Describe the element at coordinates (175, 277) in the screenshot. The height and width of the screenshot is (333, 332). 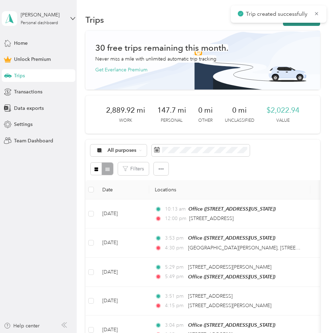
I see `span: 5:49 pm` at that location.